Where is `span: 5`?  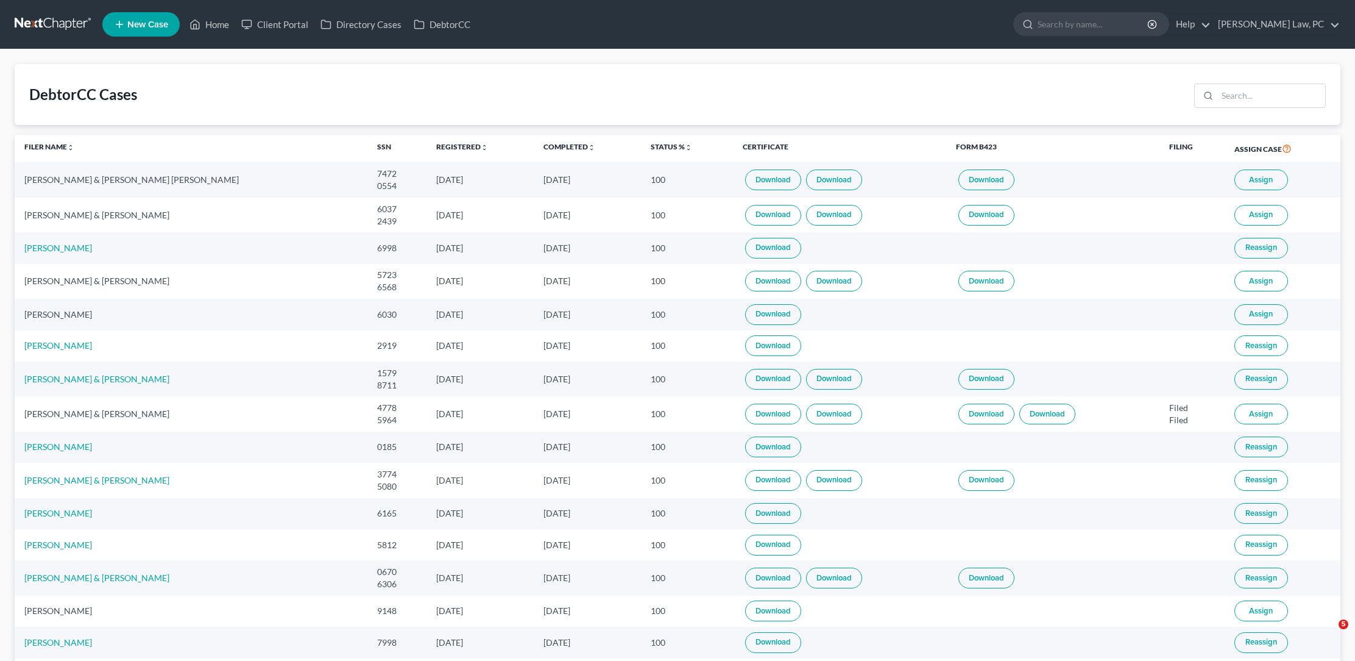
span: 5 is located at coordinates (1344, 624).